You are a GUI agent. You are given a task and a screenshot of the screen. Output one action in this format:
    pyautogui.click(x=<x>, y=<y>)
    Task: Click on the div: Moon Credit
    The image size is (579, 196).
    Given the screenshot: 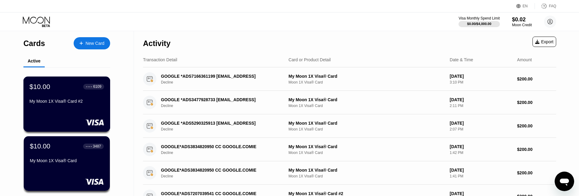 What is the action you would take?
    pyautogui.click(x=522, y=25)
    